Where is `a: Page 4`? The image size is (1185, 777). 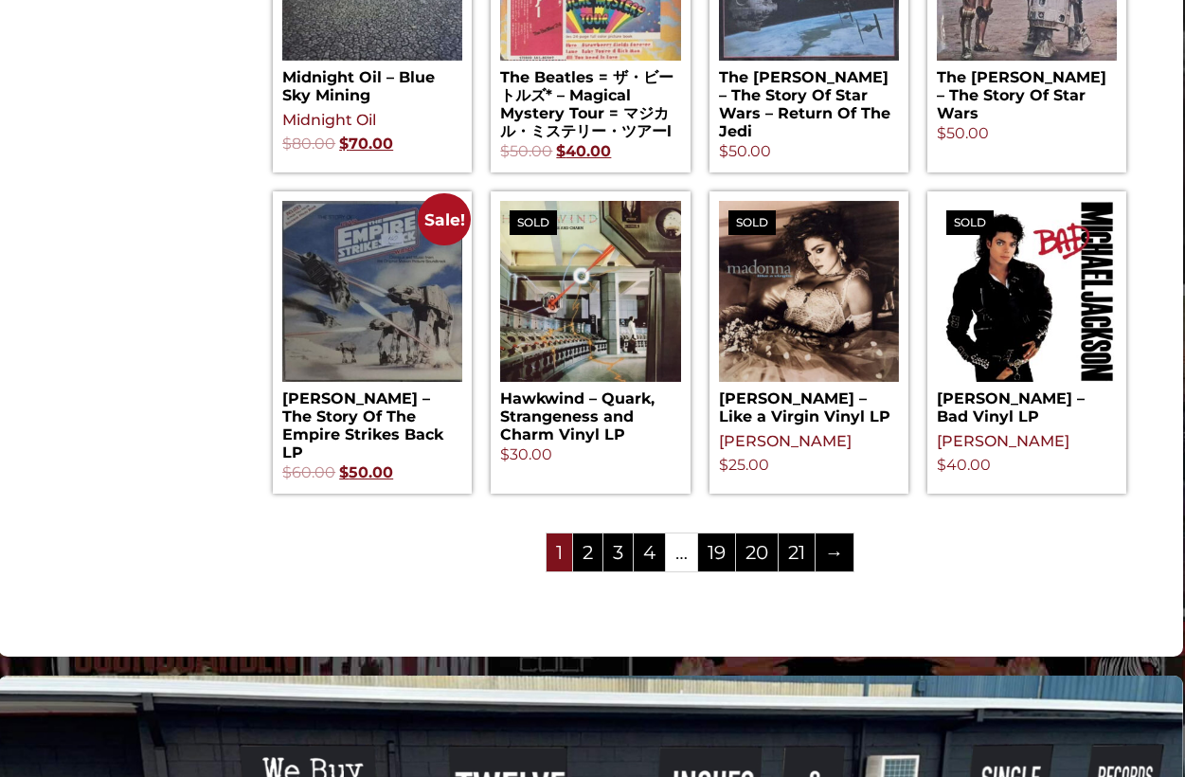 a: Page 4 is located at coordinates (649, 552).